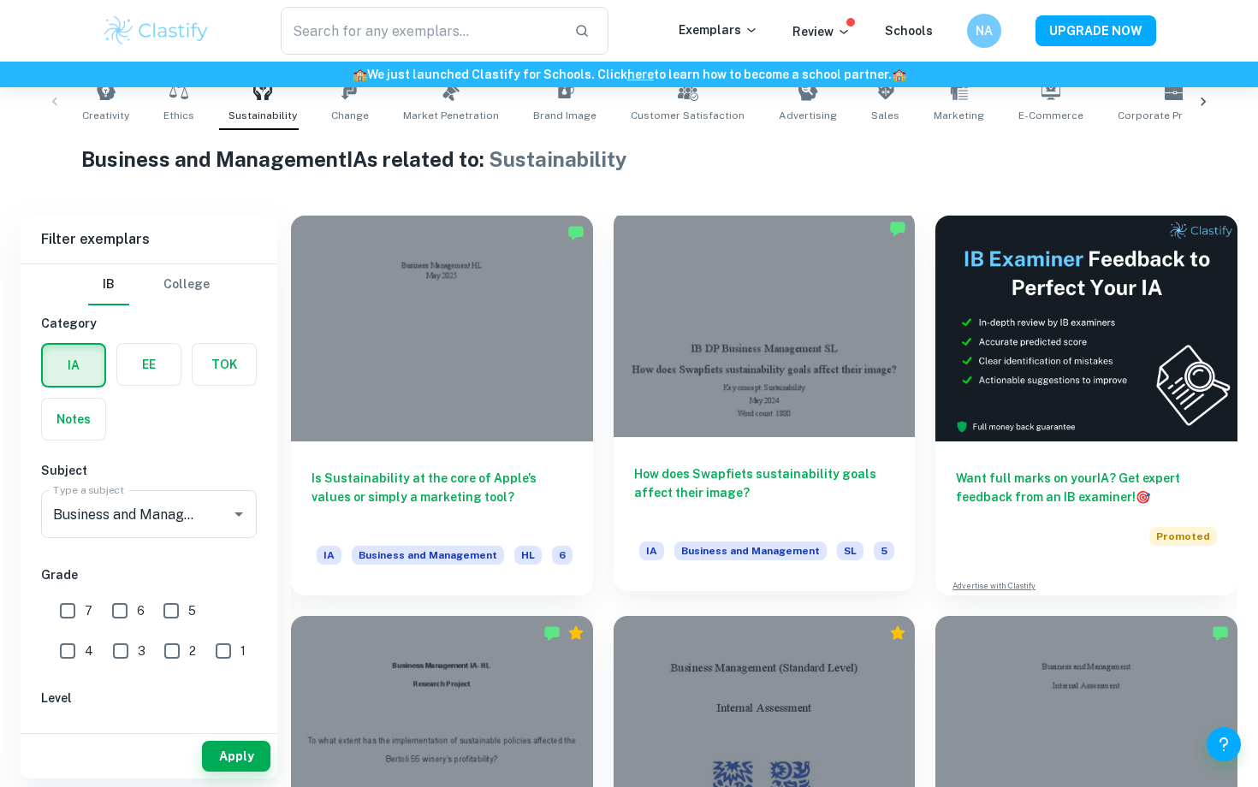 The image size is (1258, 787). What do you see at coordinates (629, 159) in the screenshot?
I see `h1: Business and Management IAs related to:` at bounding box center [629, 159].